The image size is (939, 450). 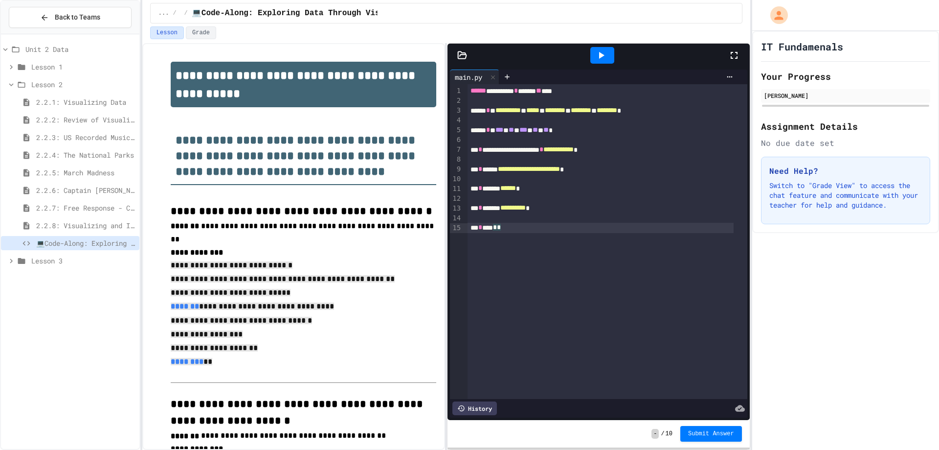 What do you see at coordinates (83, 260) in the screenshot?
I see `span: Lesson 3` at bounding box center [83, 260].